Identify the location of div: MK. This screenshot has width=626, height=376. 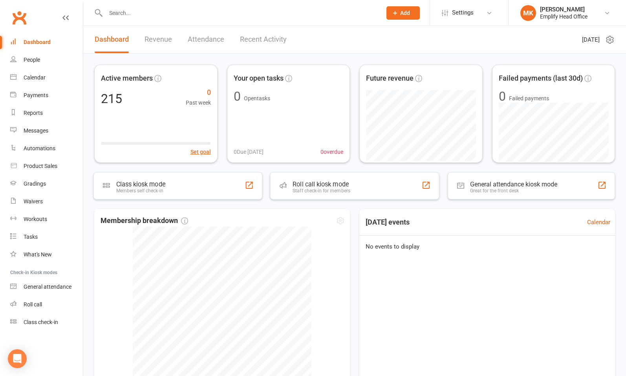
(528, 13).